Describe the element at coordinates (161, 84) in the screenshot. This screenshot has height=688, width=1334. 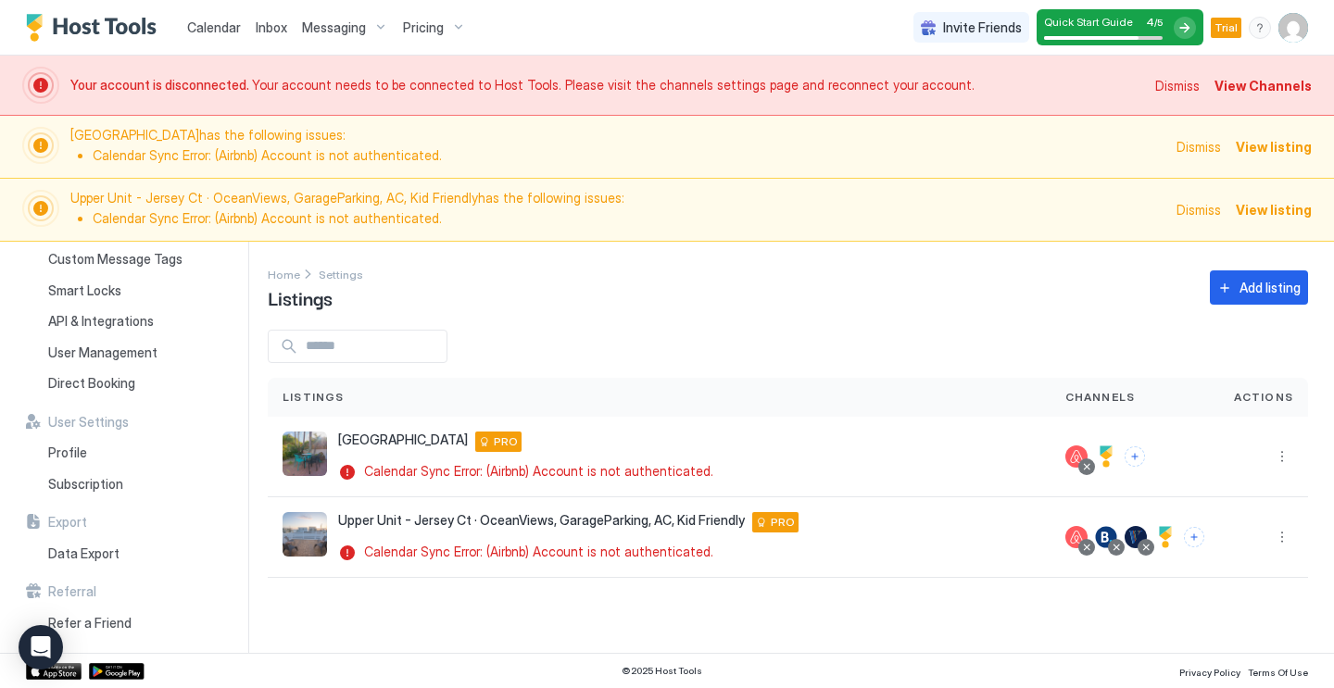
I see `span: Your account is disconnected.` at that location.